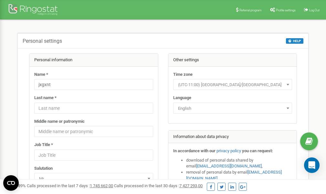  Describe the element at coordinates (239, 175) in the screenshot. I see `li: removal of personal data by email ,` at that location.